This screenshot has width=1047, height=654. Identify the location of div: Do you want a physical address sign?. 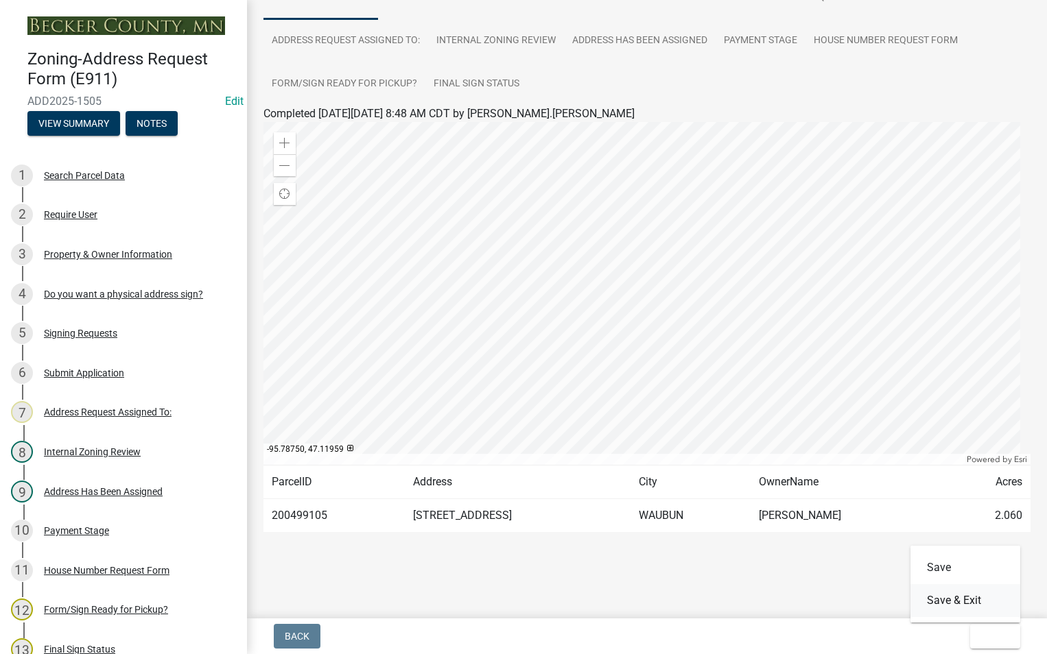
(123, 294).